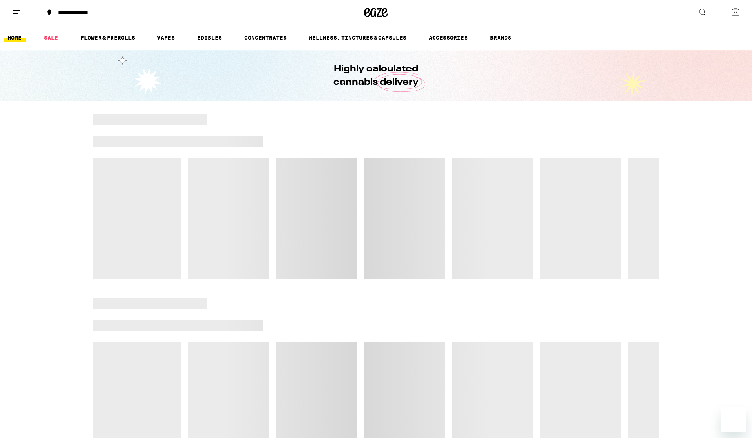  Describe the element at coordinates (357, 38) in the screenshot. I see `a: WELLNESS, TINCTURES & CAPSULES` at that location.